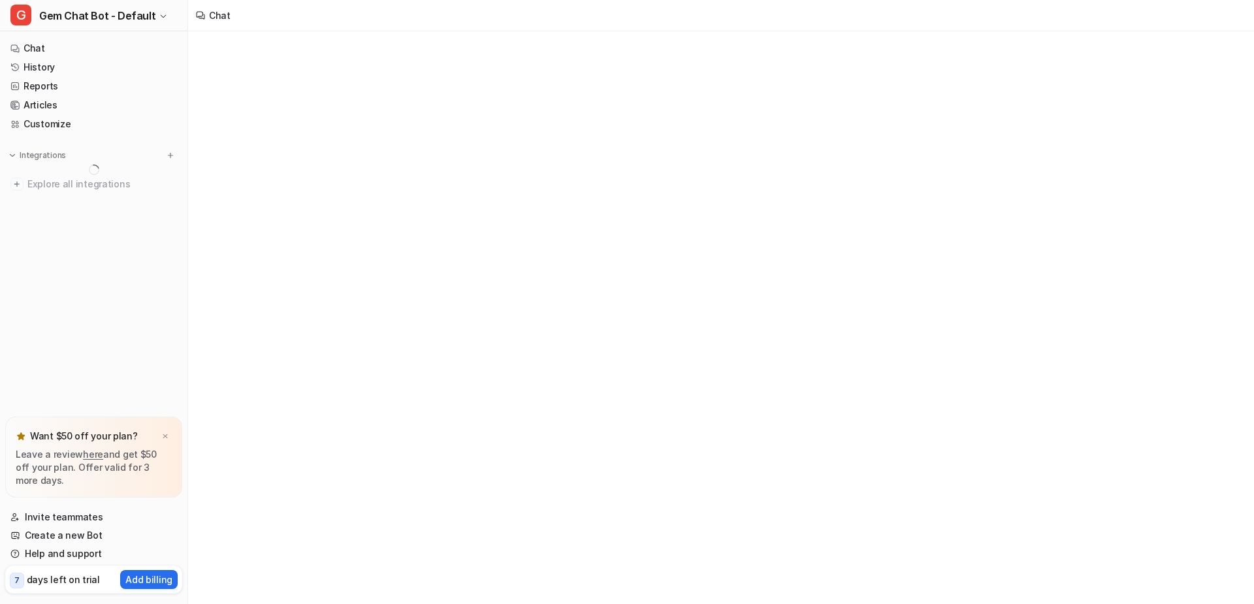 The image size is (1254, 604). What do you see at coordinates (93, 536) in the screenshot?
I see `a: Create a new Bot` at bounding box center [93, 536].